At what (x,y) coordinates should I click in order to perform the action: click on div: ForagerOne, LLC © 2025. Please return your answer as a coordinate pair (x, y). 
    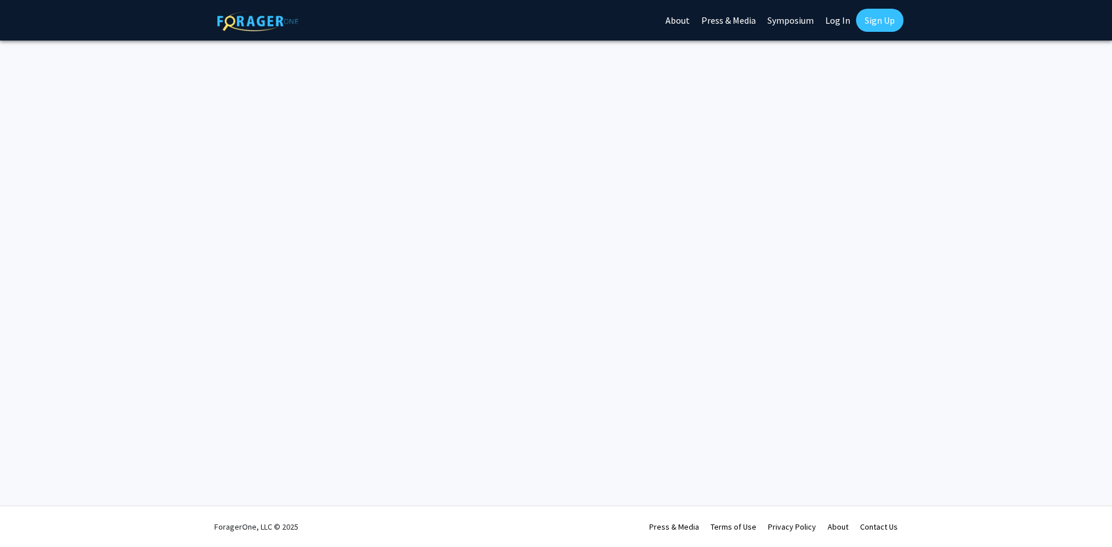
    Looking at the image, I should click on (256, 527).